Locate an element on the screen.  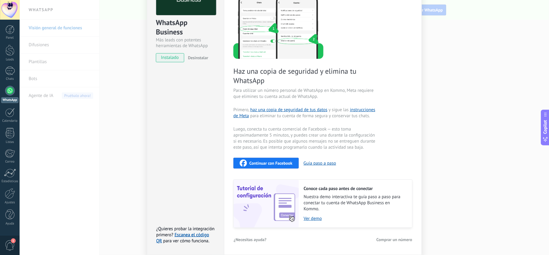
button: Desinstalar is located at coordinates (197, 58).